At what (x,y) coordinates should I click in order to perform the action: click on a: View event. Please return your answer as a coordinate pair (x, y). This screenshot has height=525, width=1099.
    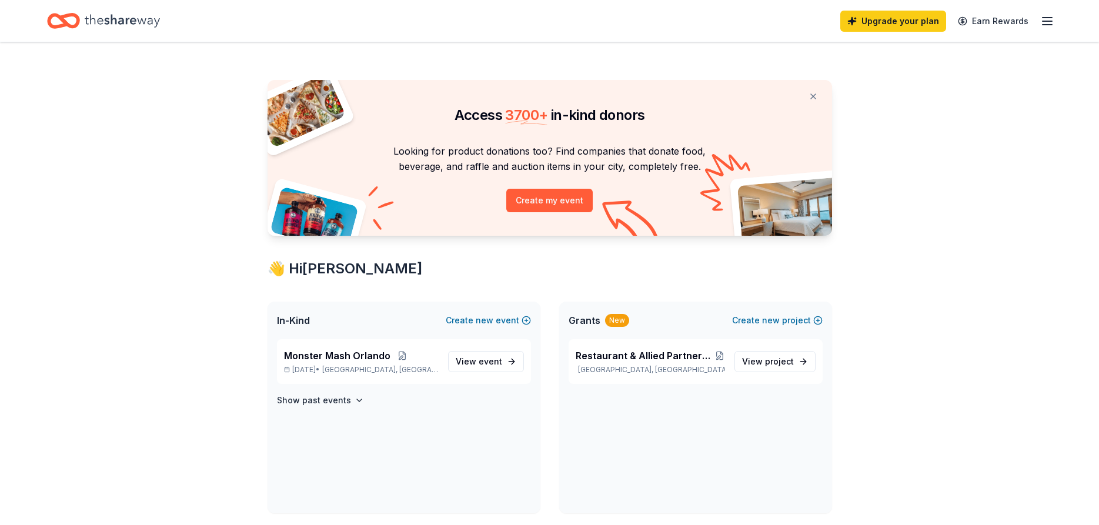
    Looking at the image, I should click on (486, 362).